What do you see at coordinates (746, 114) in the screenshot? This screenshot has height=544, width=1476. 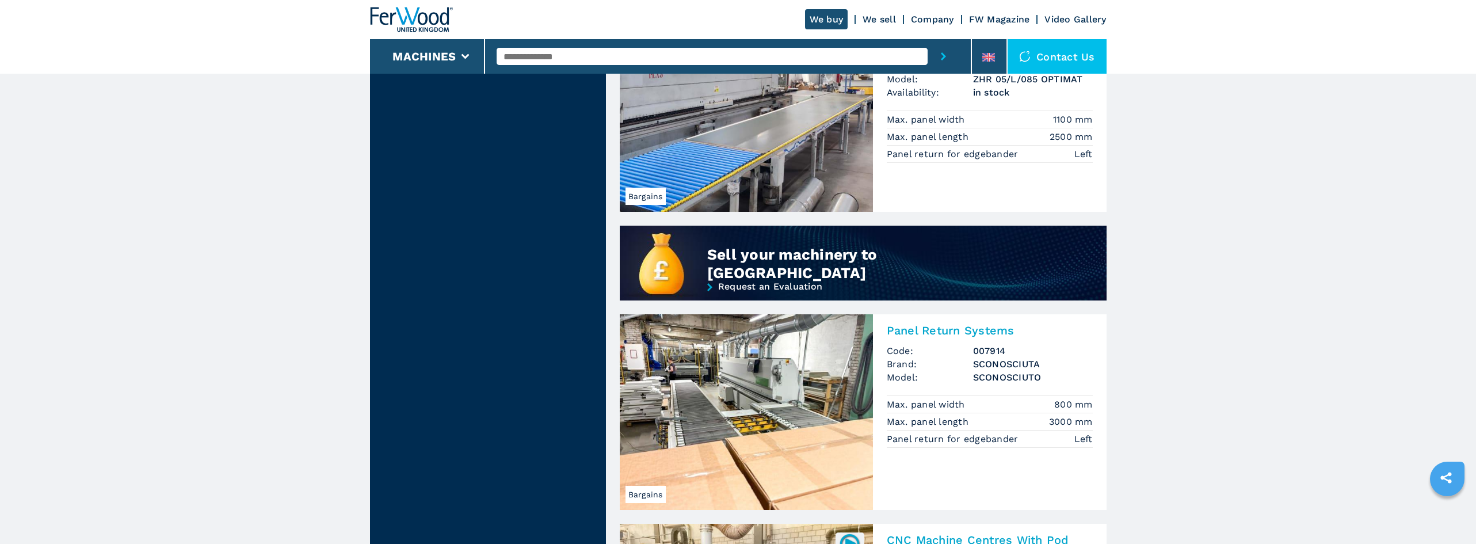 I see `img: Panel Return Systems HOMAG ZHR 05/L/085 OPTIMAT` at bounding box center [746, 114].